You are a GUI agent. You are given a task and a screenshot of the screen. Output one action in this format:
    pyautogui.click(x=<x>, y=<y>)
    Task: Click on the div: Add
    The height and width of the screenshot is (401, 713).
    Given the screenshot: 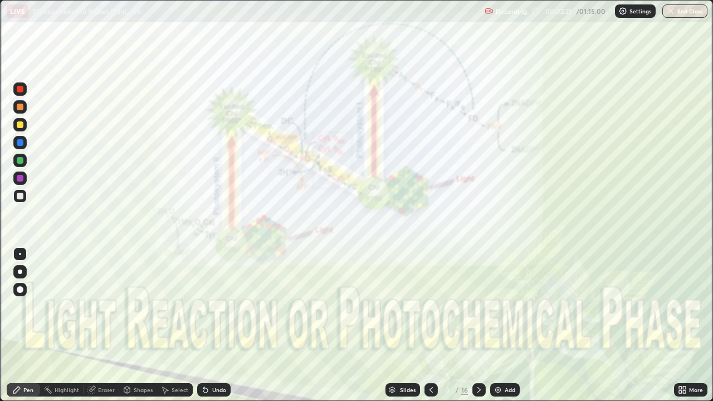 What is the action you would take?
    pyautogui.click(x=510, y=390)
    